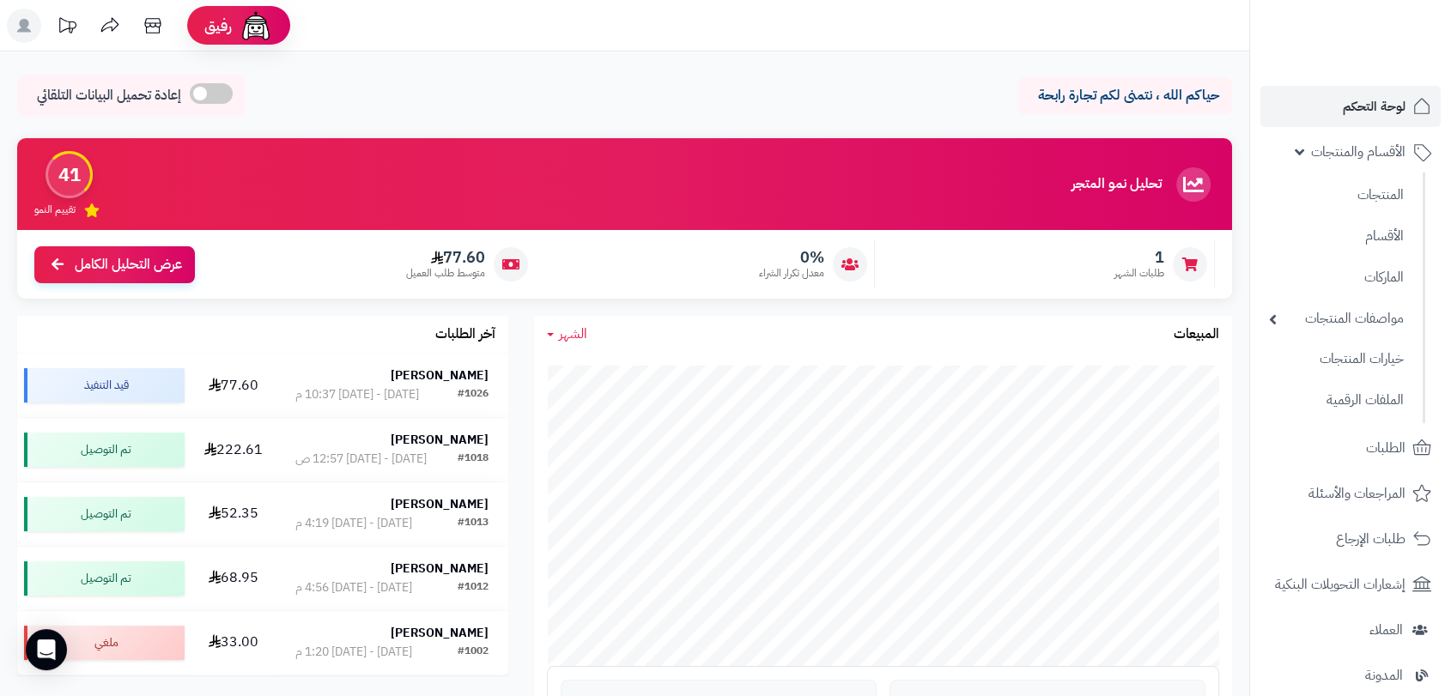 The height and width of the screenshot is (696, 1451). I want to click on a: العملاء, so click(1350, 630).